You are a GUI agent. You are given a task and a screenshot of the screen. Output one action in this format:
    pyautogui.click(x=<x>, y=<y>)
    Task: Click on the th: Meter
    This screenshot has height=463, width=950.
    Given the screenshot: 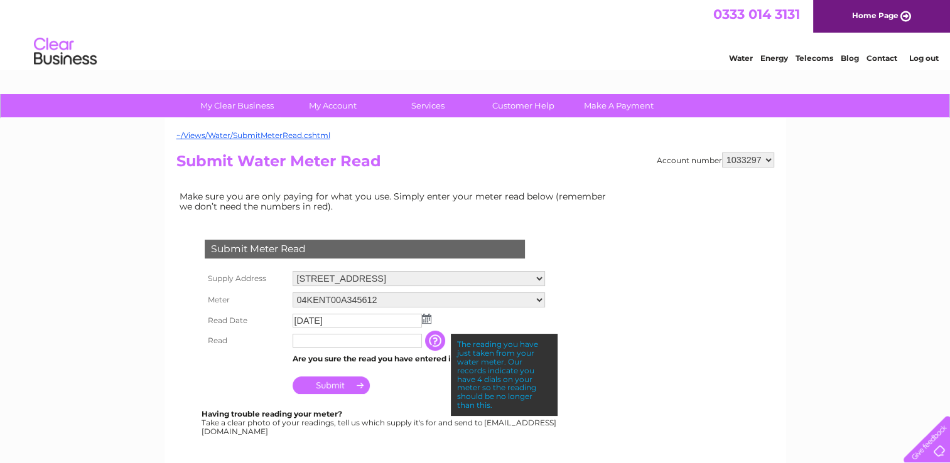 What is the action you would take?
    pyautogui.click(x=245, y=300)
    